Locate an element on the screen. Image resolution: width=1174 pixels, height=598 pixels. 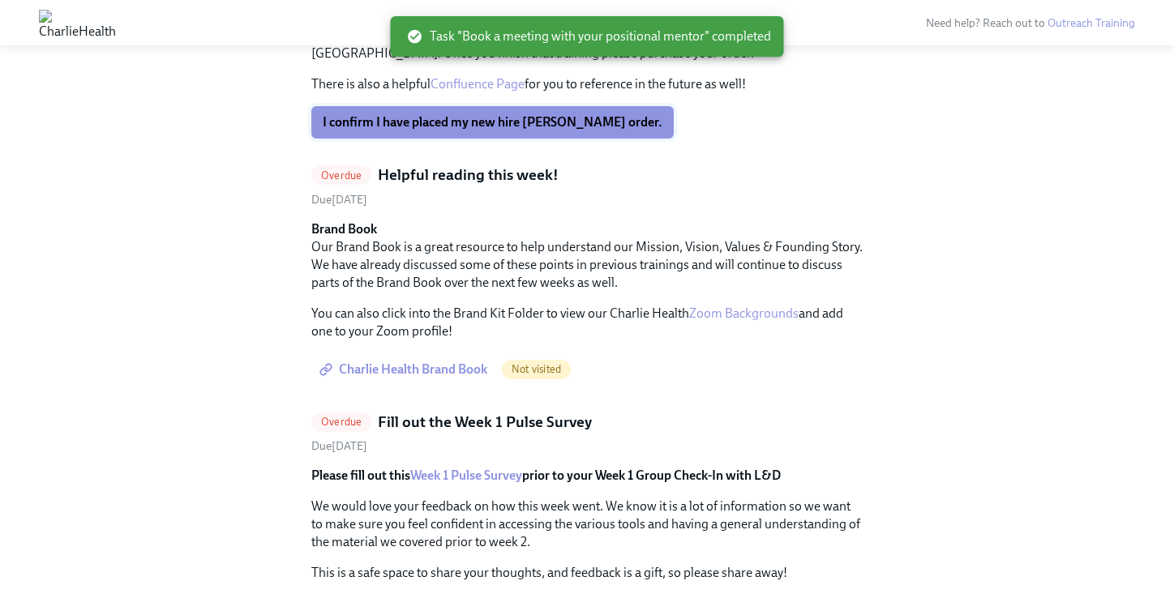
span: Friday, August 22nd 2025, 2:00 pm is located at coordinates (339, 446).